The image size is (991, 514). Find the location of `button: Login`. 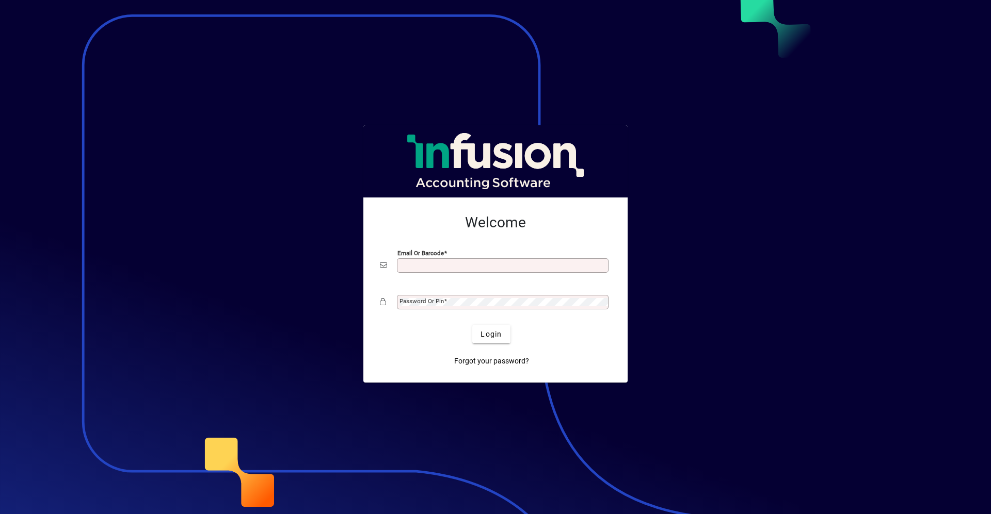

button: Login is located at coordinates (491, 334).